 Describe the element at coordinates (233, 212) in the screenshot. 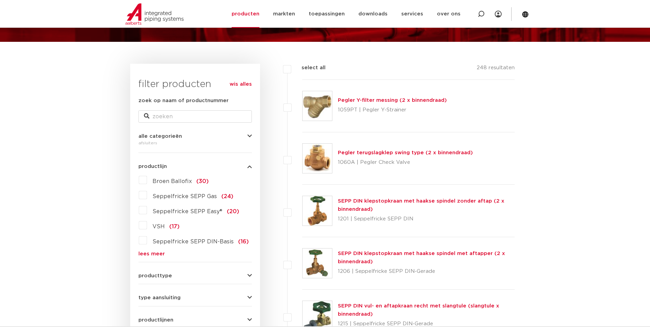

I see `span: (20)` at that location.